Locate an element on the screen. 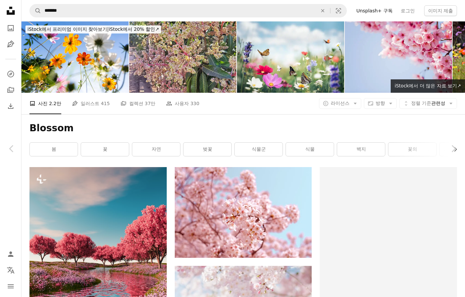 The height and width of the screenshot is (297, 465). span: 라이선스 is located at coordinates (340, 103).